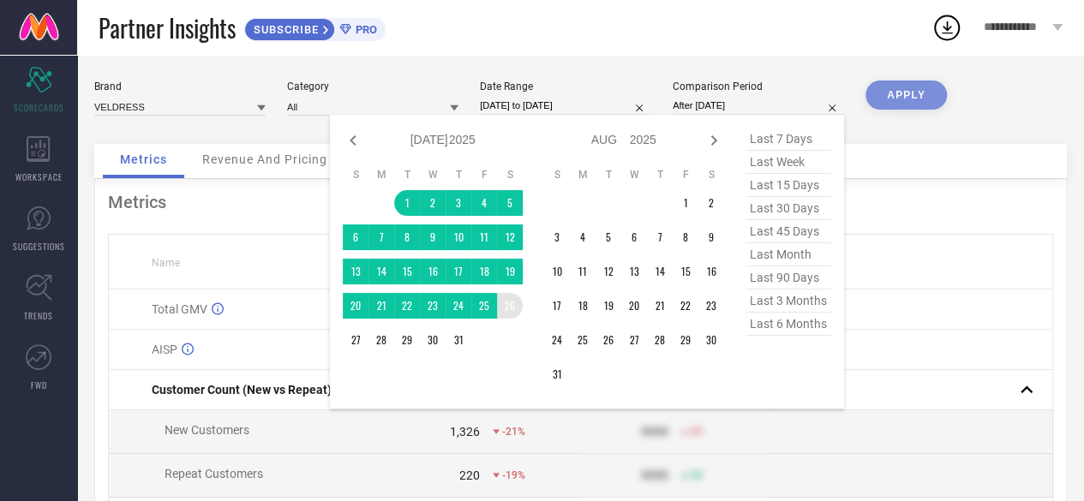 The width and height of the screenshot is (1084, 501). What do you see at coordinates (608, 237) in the screenshot?
I see `td: Tue Aug 05 2025` at bounding box center [608, 237].